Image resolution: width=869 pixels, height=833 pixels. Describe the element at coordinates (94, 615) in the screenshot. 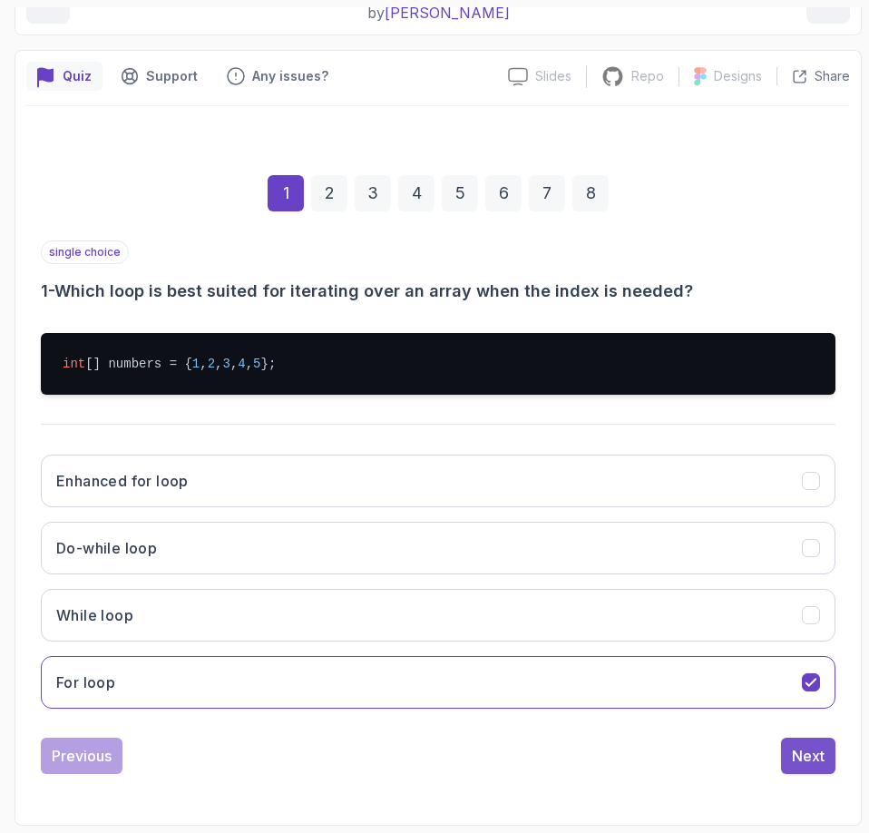

I see `h3: While loop` at that location.